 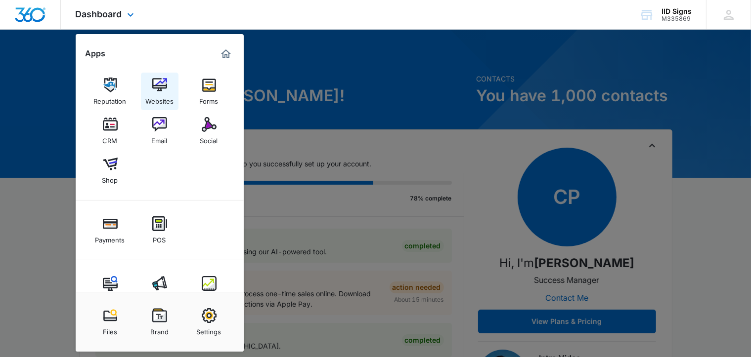 What do you see at coordinates (160, 230) in the screenshot?
I see `a: POS` at bounding box center [160, 230].